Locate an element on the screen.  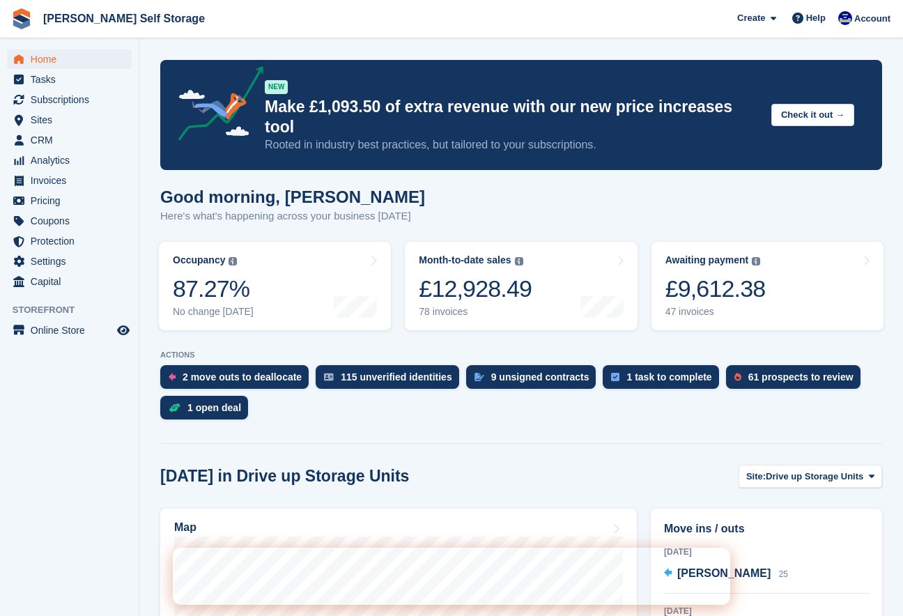
div: Awaiting payment is located at coordinates (708, 260).